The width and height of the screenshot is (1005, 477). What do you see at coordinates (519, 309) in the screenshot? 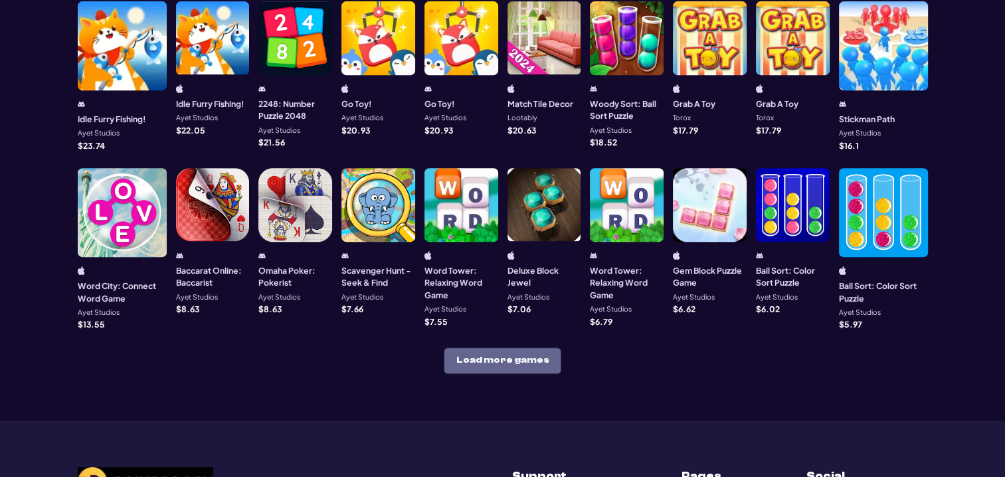
I see `p: $ 7.06` at bounding box center [519, 309].